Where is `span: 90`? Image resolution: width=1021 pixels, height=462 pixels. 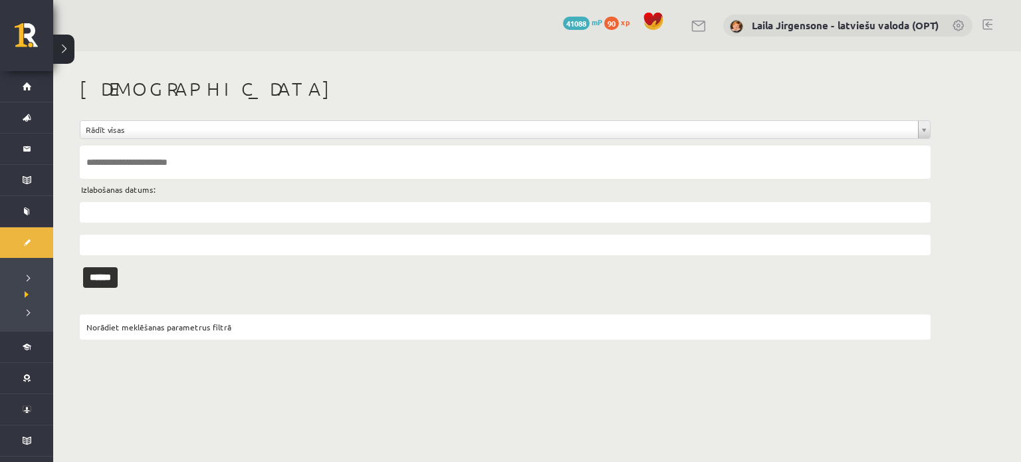
span: 90 is located at coordinates (611, 23).